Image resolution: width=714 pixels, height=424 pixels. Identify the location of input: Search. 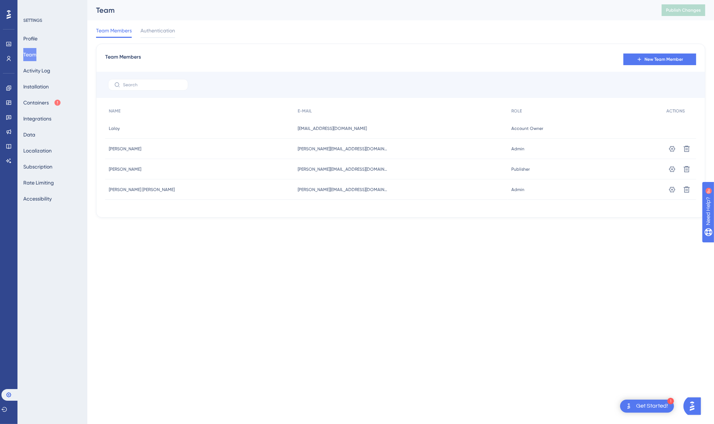
(152, 85).